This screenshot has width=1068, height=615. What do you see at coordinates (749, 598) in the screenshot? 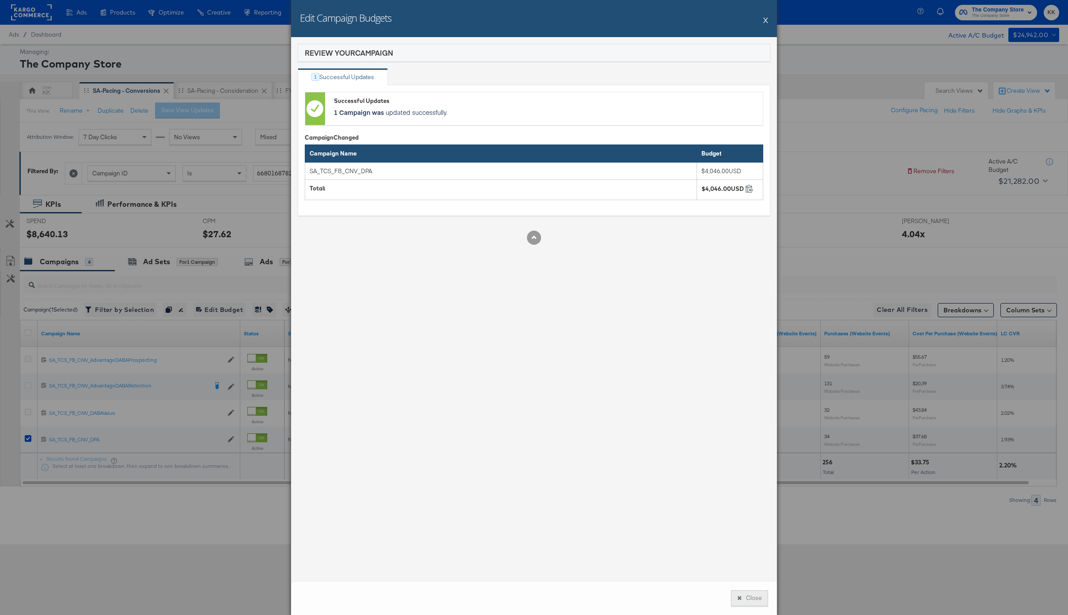
I see `button: Close` at bounding box center [749, 598].